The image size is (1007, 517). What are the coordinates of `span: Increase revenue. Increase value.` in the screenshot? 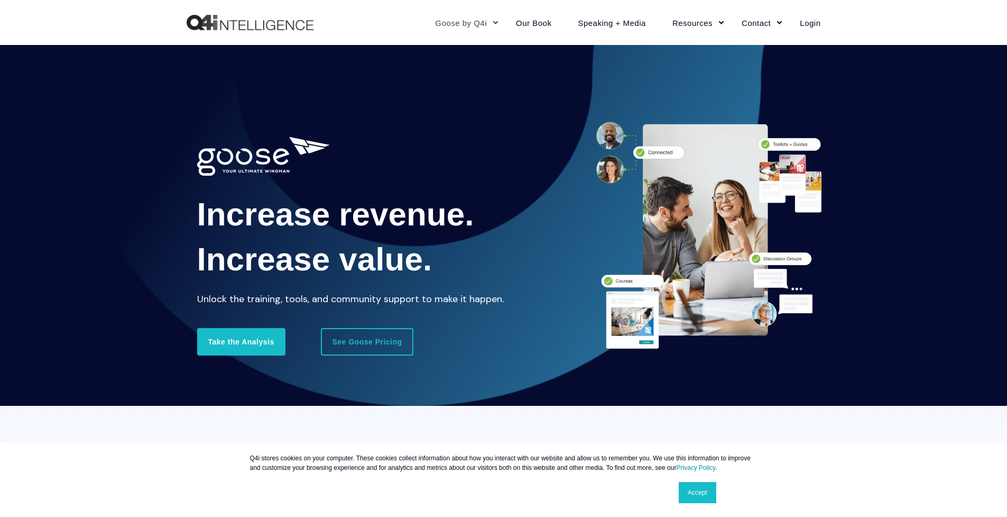 It's located at (336, 236).